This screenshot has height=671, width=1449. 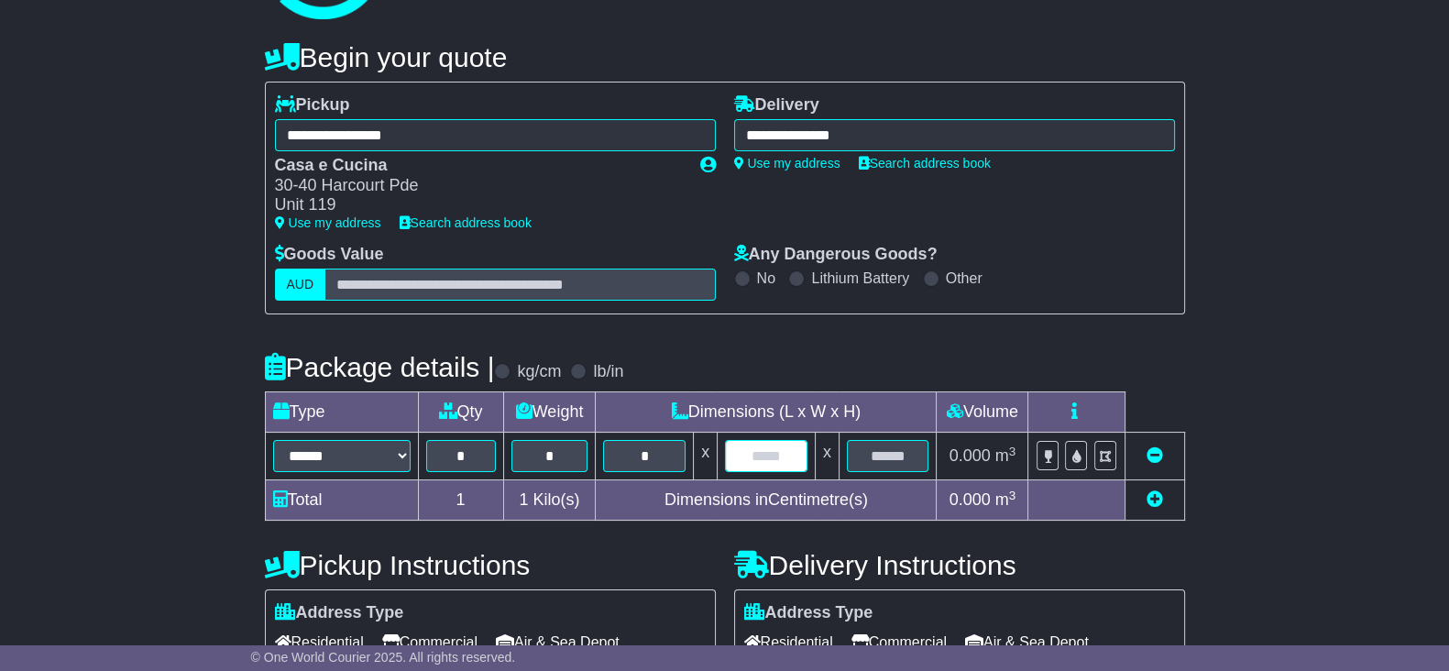 What do you see at coordinates (836, 255) in the screenshot?
I see `label: Any Dangerous Goods?` at bounding box center [836, 255].